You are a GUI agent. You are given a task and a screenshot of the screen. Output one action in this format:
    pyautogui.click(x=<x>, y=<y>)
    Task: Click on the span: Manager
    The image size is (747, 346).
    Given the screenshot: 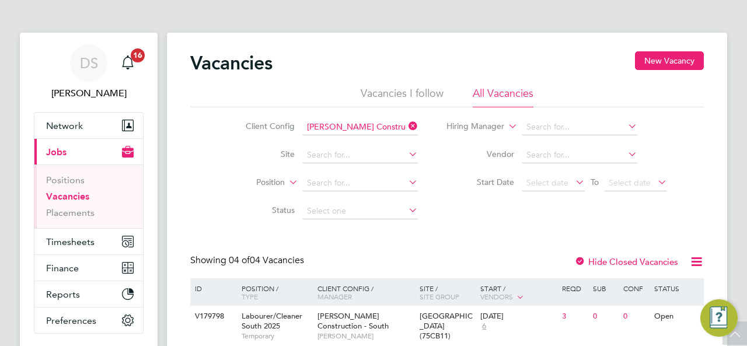 What is the action you would take?
    pyautogui.click(x=334, y=296)
    